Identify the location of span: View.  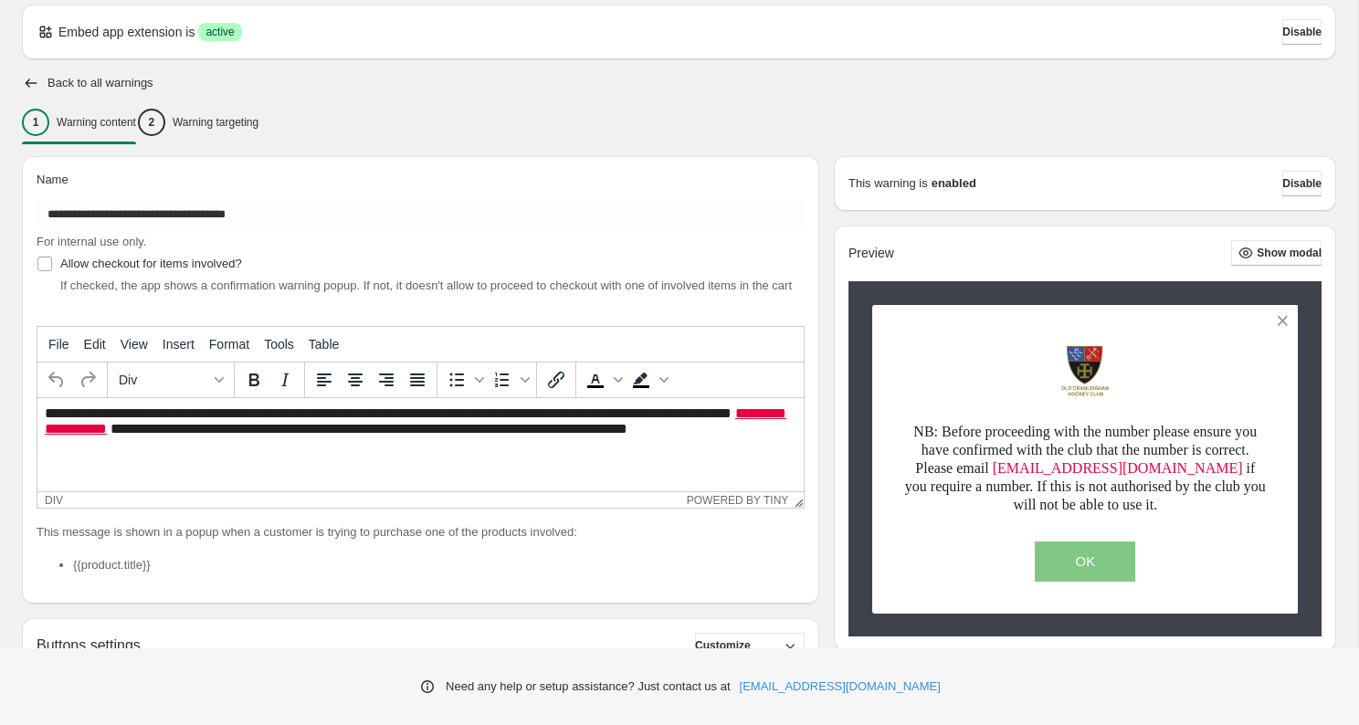
(134, 344).